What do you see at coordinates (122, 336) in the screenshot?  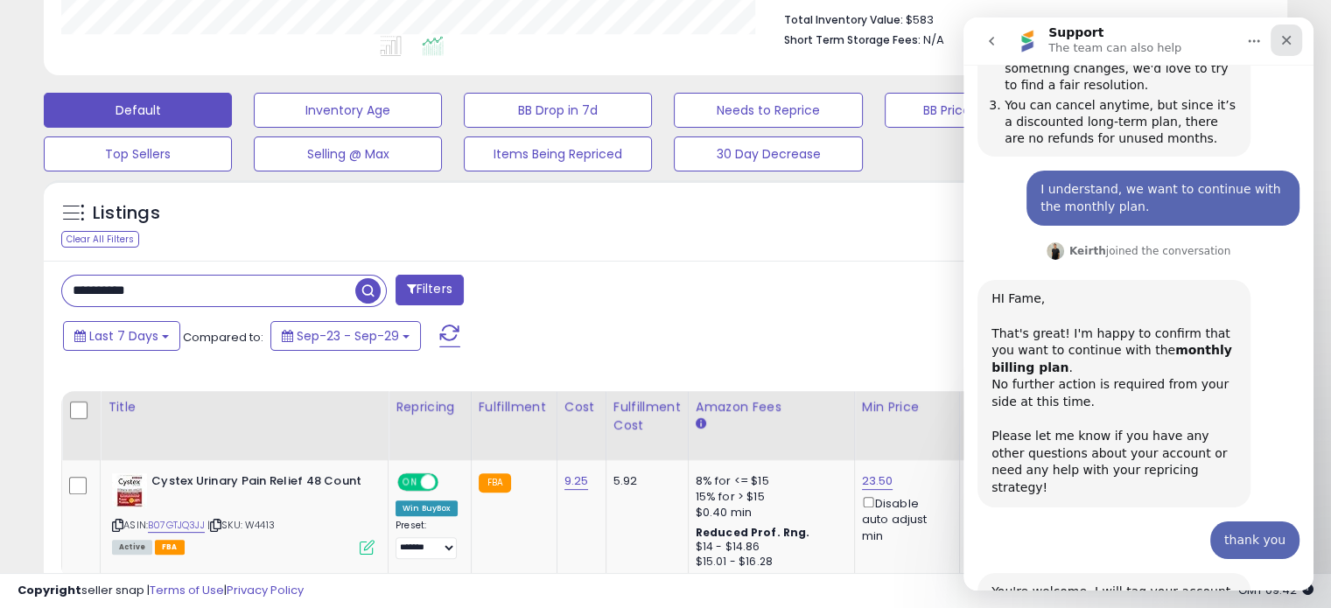 I see `button: Last 7 Days` at bounding box center [122, 336].